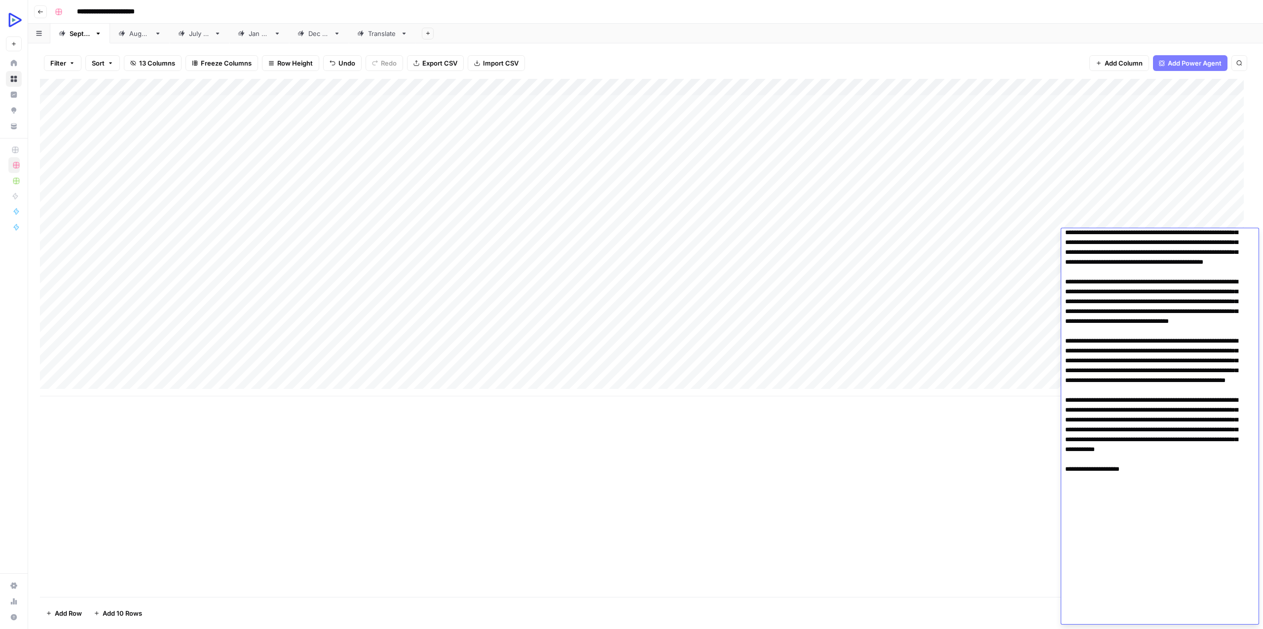  What do you see at coordinates (68, 613) in the screenshot?
I see `span: Add Row` at bounding box center [68, 613].